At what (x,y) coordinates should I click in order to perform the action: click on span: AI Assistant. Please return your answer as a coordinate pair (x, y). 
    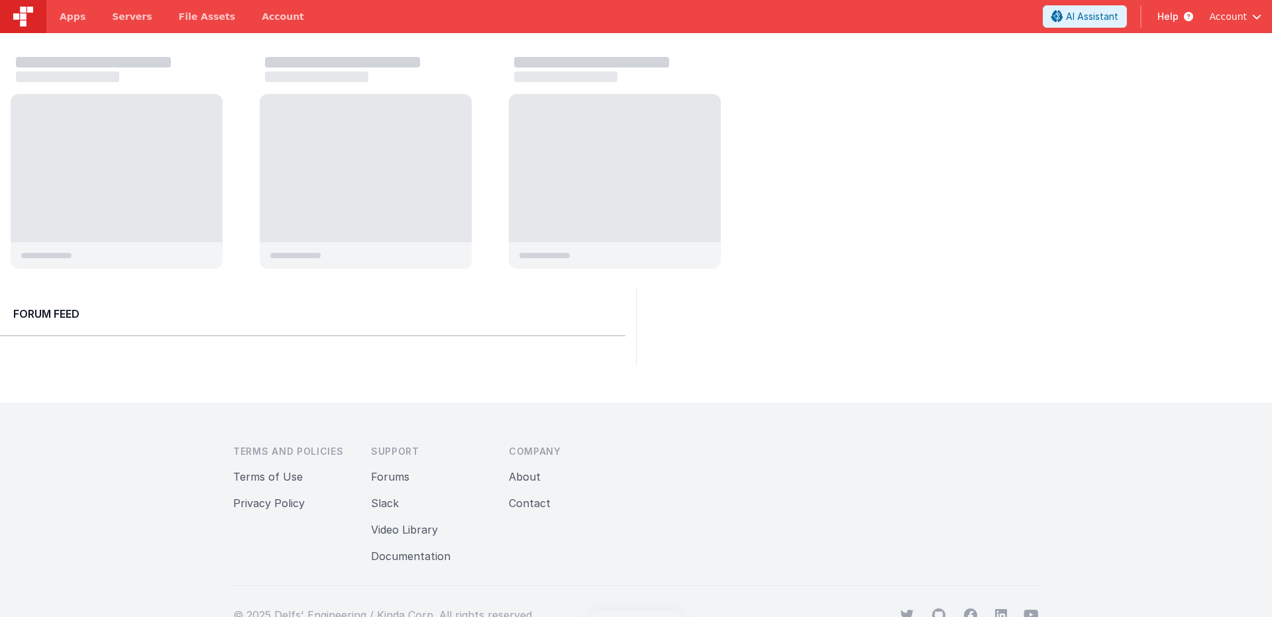
    Looking at the image, I should click on (1092, 17).